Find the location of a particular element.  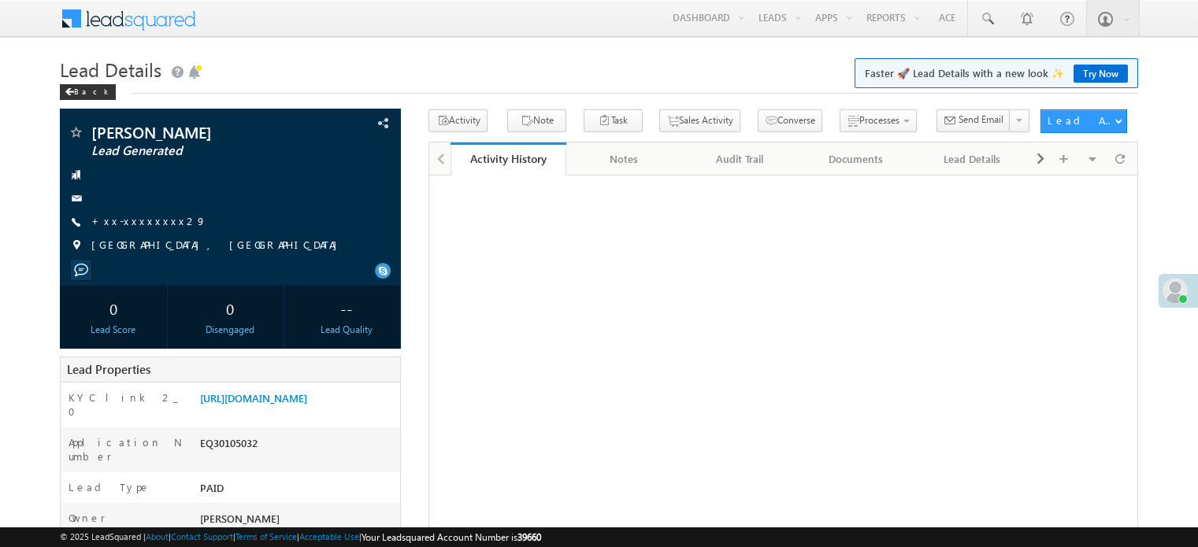

a: Try Now is located at coordinates (1100, 73).